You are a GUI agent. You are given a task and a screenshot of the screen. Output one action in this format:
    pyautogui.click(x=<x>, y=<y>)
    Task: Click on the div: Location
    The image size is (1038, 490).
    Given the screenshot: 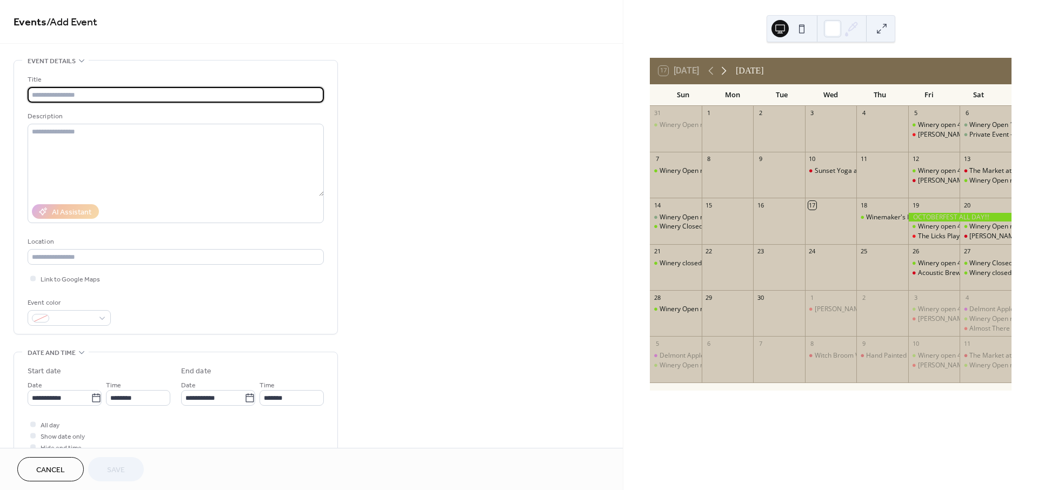 What is the action you would take?
    pyautogui.click(x=175, y=242)
    